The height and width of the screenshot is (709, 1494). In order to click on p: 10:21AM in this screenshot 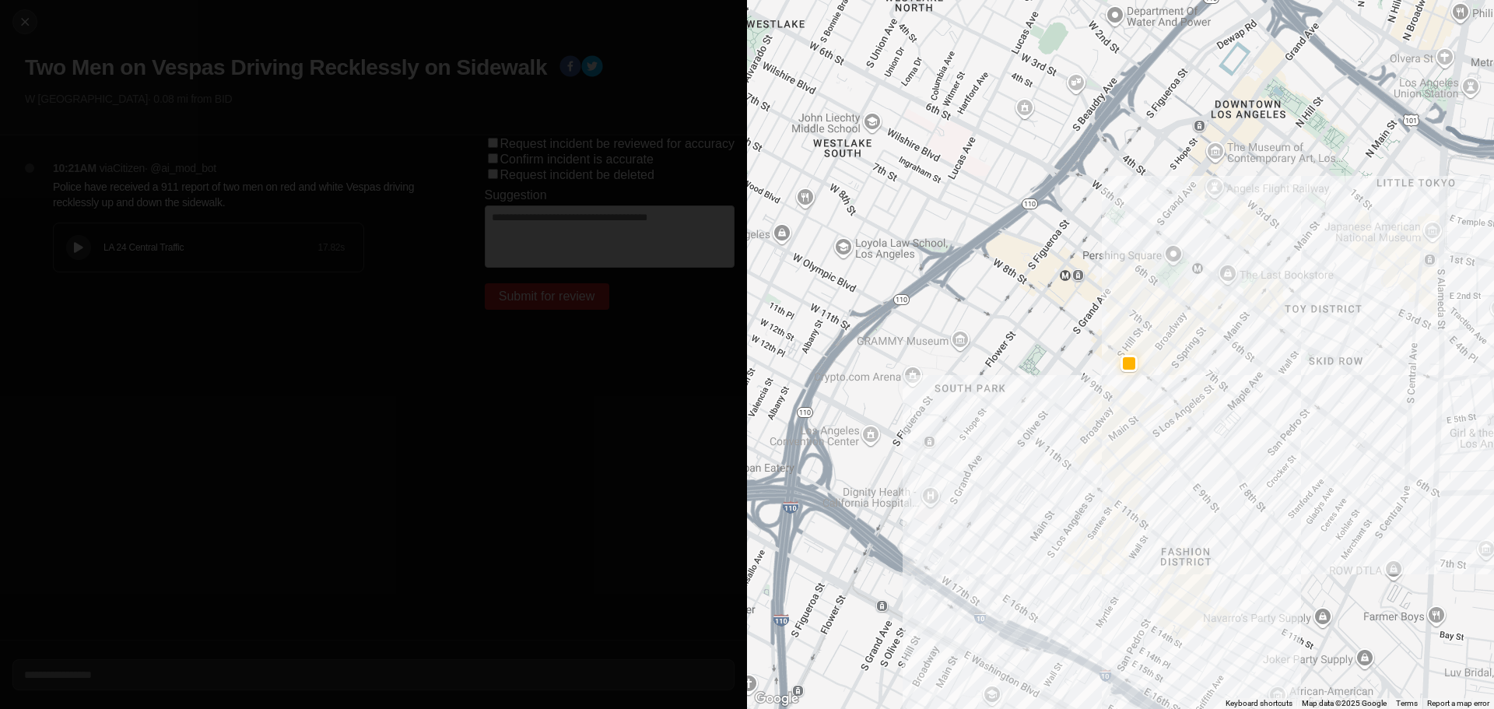, I will do `click(75, 168)`.